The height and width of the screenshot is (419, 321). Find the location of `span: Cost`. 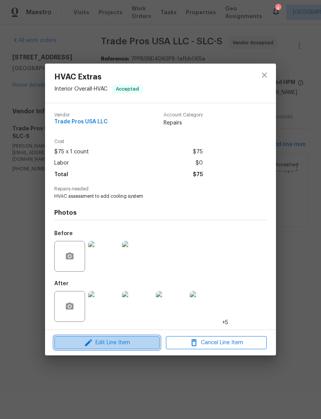

span: Cost is located at coordinates (129, 141).